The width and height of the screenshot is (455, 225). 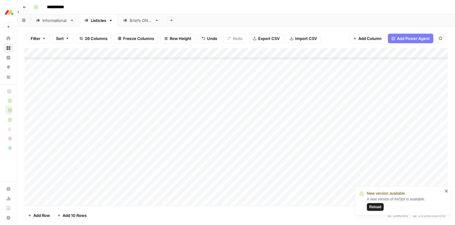 I want to click on img: Monday.com Logo, so click(x=9, y=12).